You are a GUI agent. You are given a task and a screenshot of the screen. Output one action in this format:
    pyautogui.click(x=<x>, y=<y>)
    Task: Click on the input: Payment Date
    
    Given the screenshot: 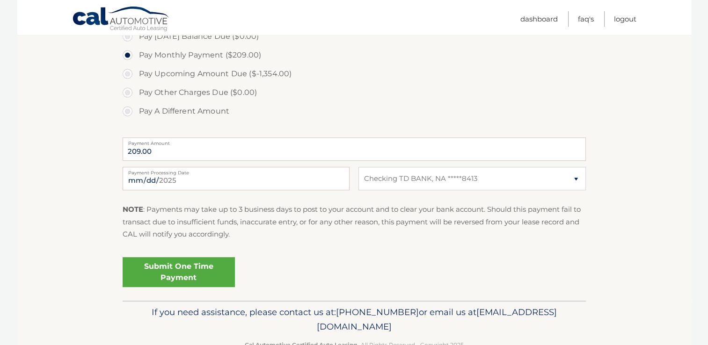 What is the action you would take?
    pyautogui.click(x=236, y=179)
    